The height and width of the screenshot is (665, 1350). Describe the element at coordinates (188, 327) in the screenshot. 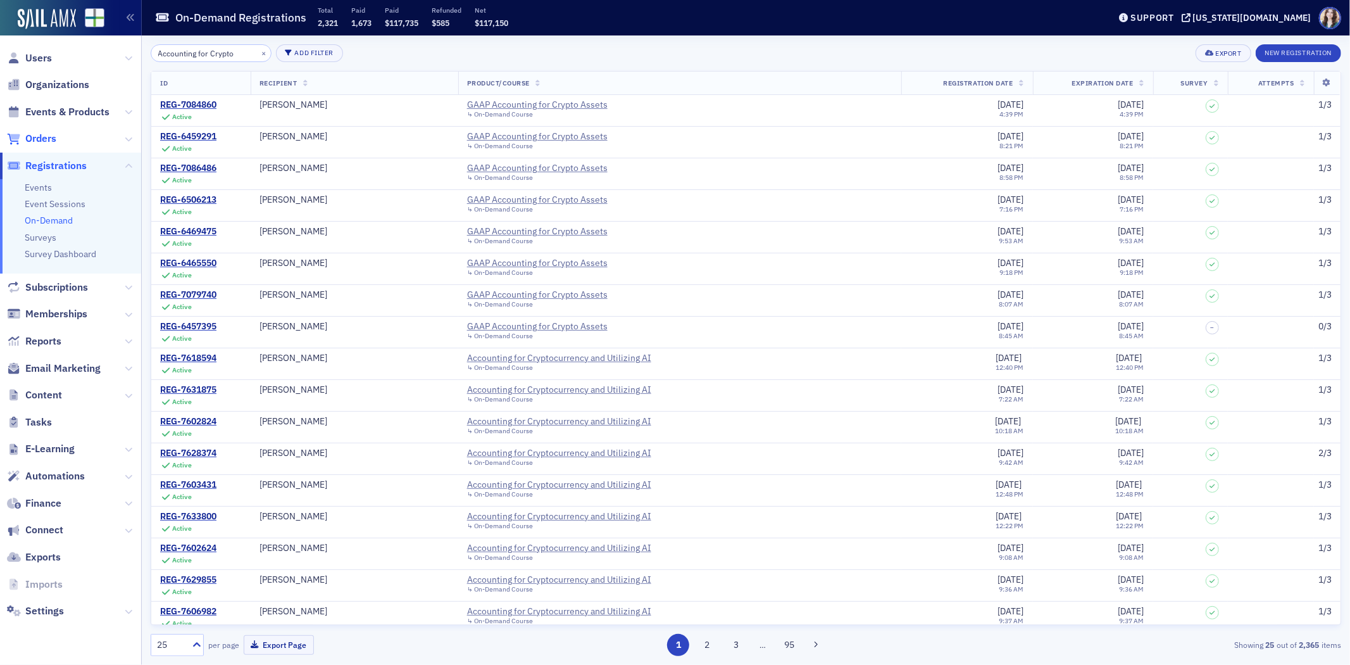

I see `div: REG-6457395` at that location.